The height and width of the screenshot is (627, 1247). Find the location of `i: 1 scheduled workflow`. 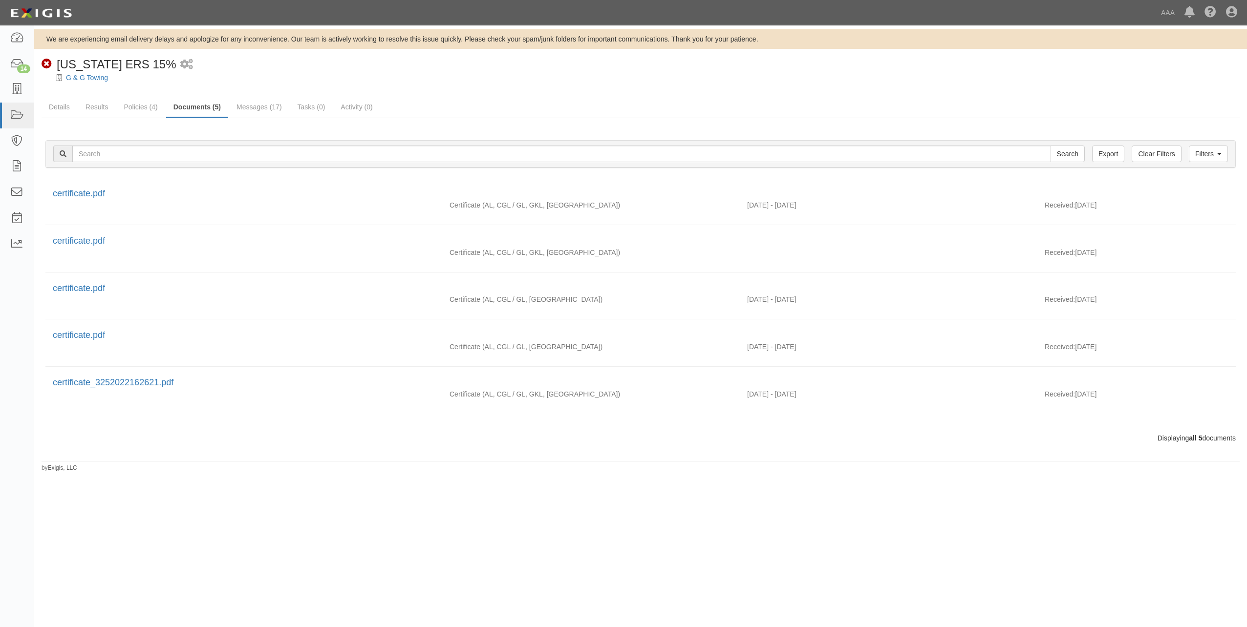

i: 1 scheduled workflow is located at coordinates (187, 64).